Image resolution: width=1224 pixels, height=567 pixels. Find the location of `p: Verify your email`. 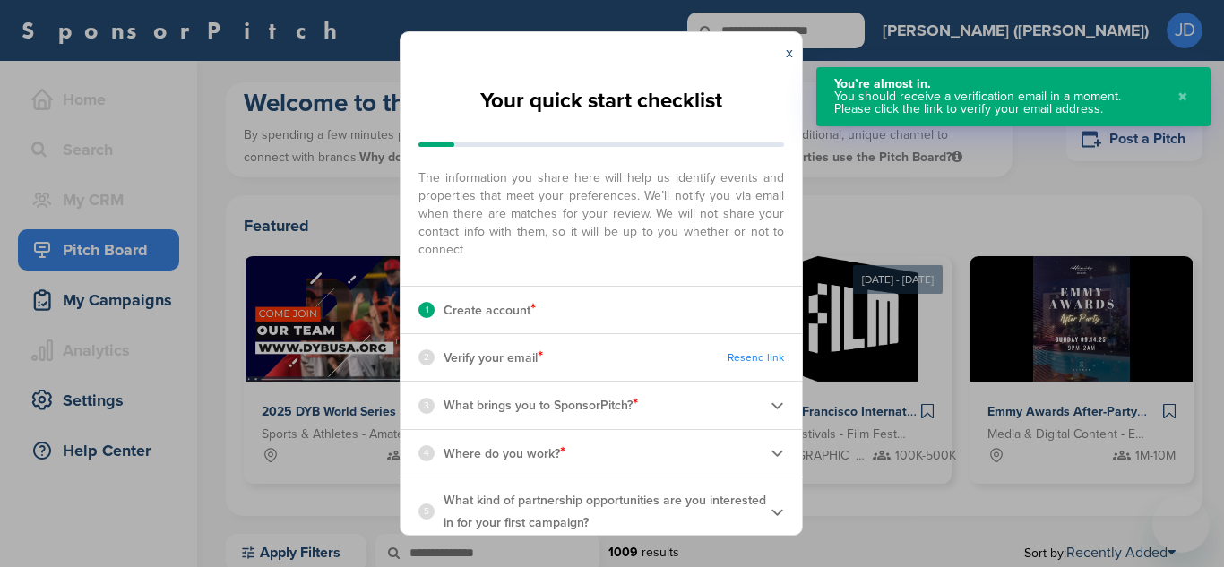

p: Verify your email is located at coordinates (493, 357).